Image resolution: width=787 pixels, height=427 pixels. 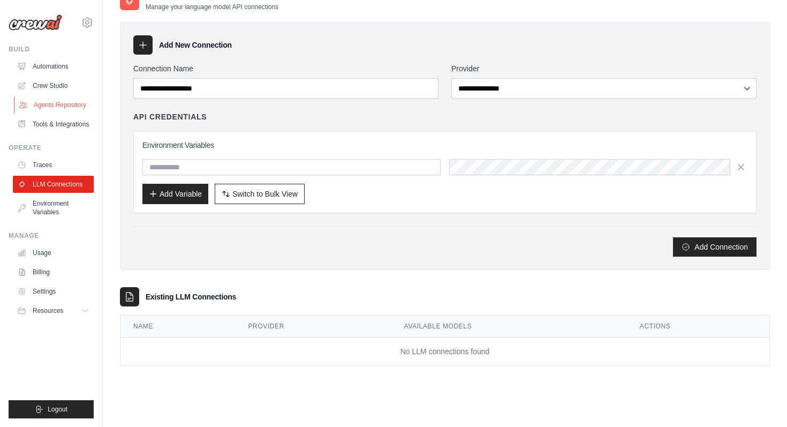 I want to click on label: Provider, so click(x=604, y=69).